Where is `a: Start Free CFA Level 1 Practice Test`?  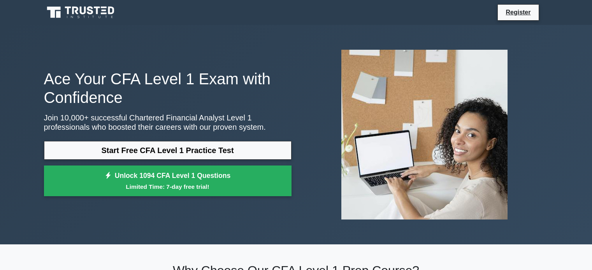
a: Start Free CFA Level 1 Practice Test is located at coordinates (168, 151).